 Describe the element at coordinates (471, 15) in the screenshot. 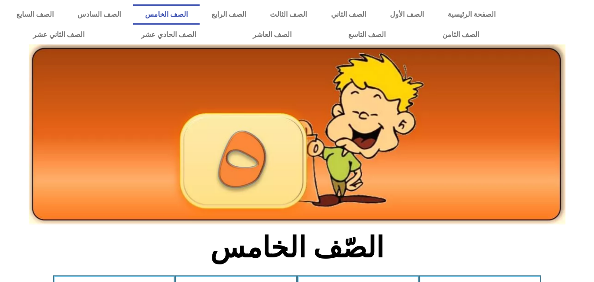

I see `a: الصفحة الرئيسية` at that location.